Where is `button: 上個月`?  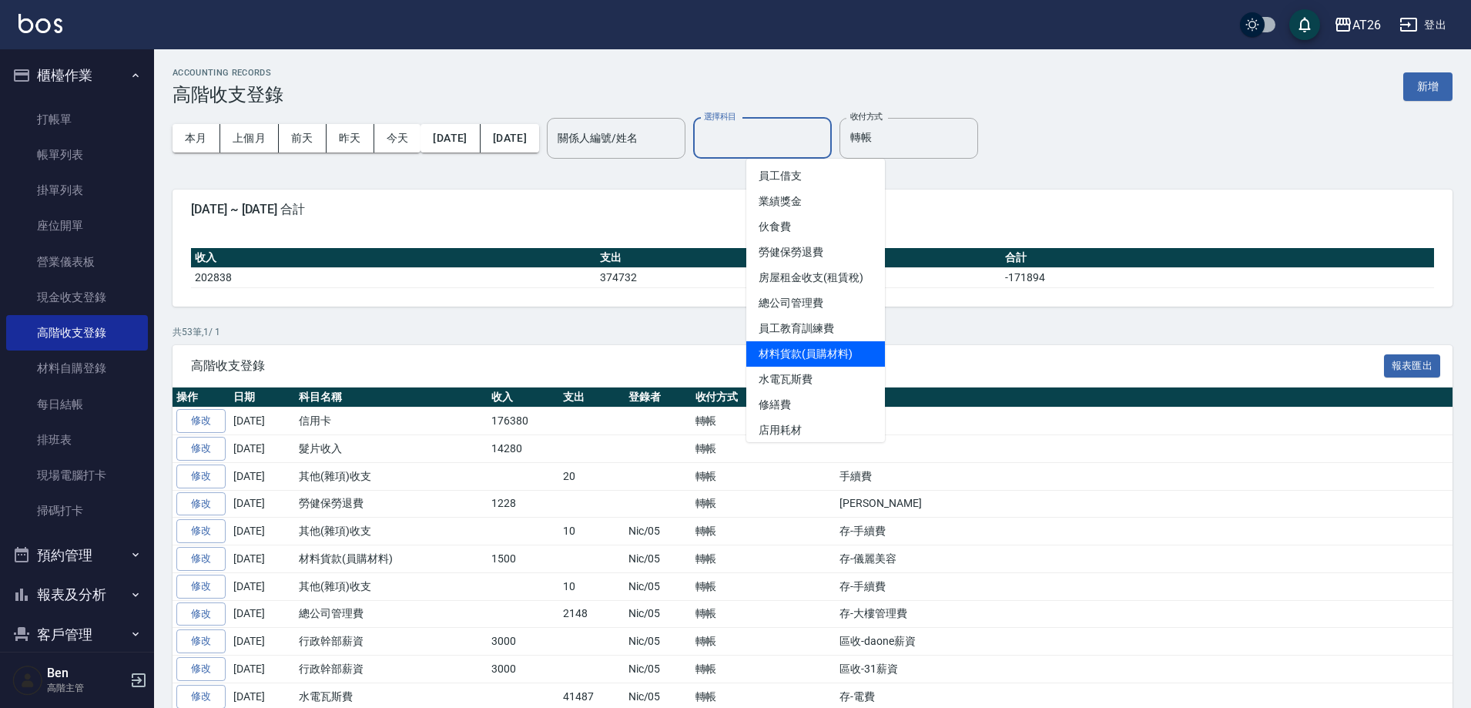 button: 上個月 is located at coordinates (250, 138).